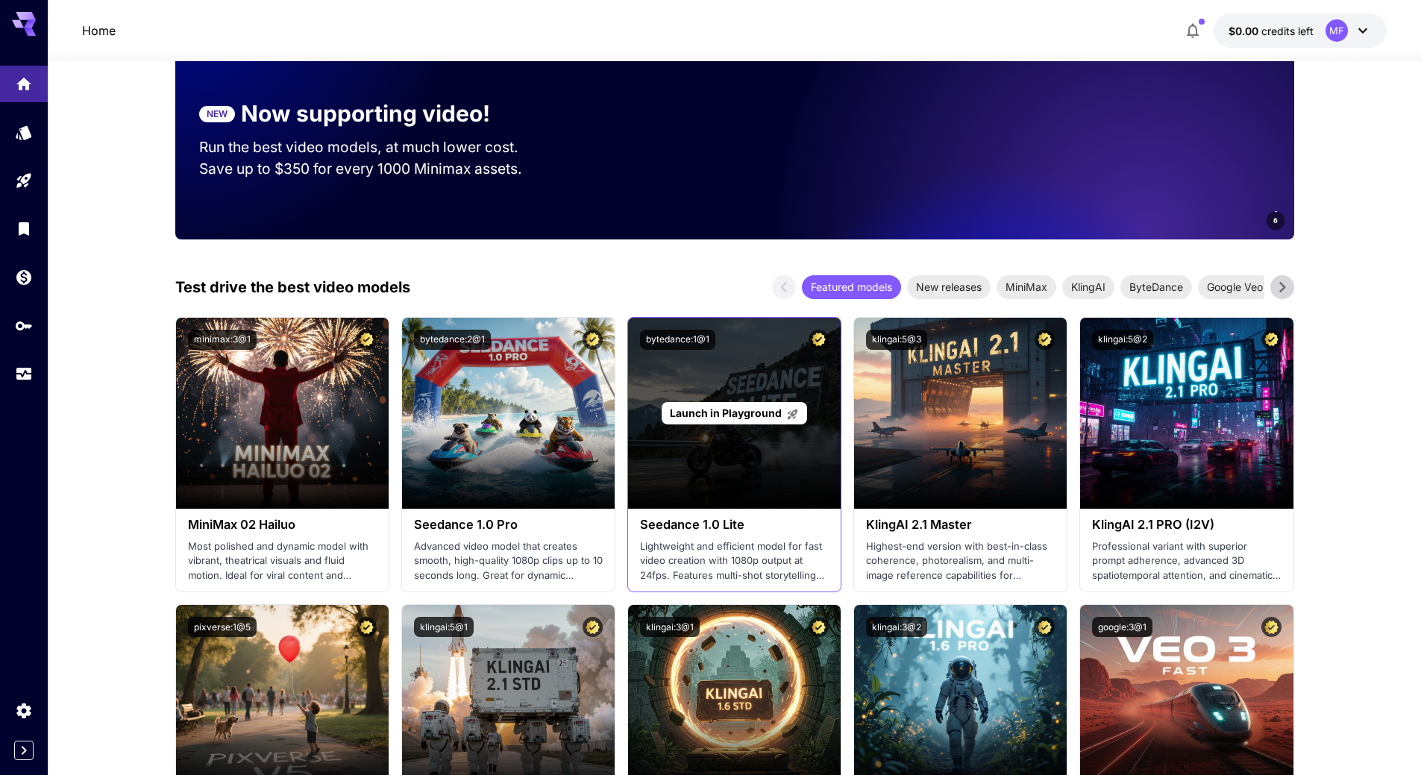  Describe the element at coordinates (508, 524) in the screenshot. I see `h3: Seedance 1.0 Pro` at that location.